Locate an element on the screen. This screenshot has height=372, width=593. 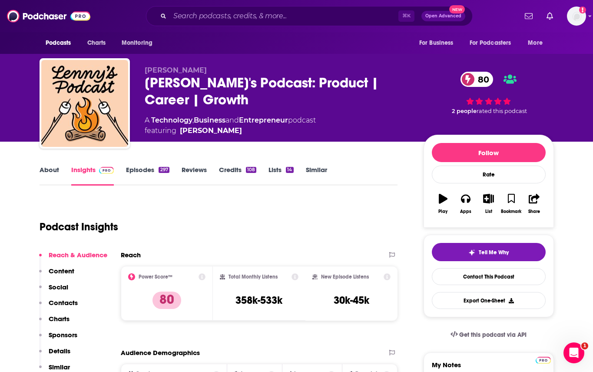
span: Tell Me Why is located at coordinates (494, 253).